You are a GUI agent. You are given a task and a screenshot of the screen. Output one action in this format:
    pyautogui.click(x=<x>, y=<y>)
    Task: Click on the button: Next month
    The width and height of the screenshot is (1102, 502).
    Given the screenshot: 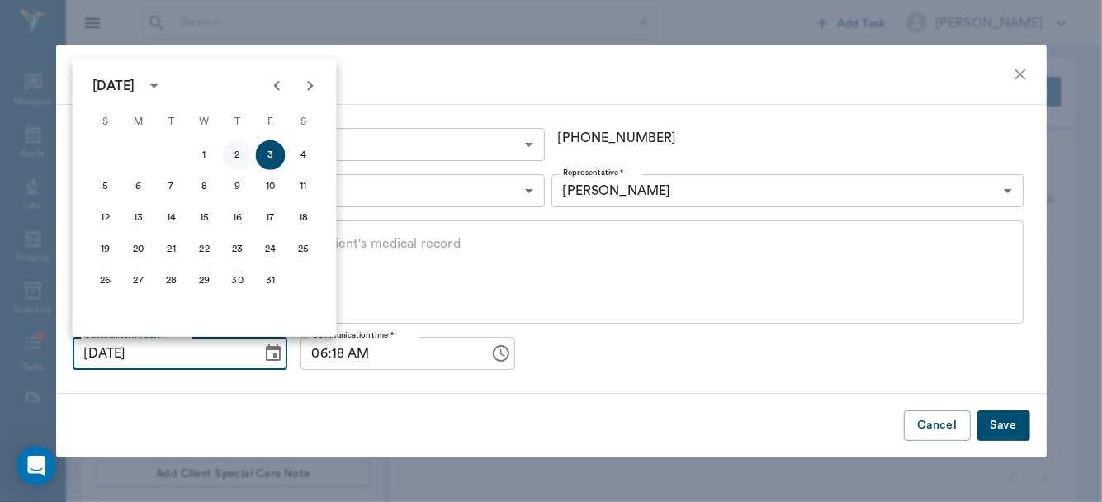 What is the action you would take?
    pyautogui.click(x=311, y=86)
    